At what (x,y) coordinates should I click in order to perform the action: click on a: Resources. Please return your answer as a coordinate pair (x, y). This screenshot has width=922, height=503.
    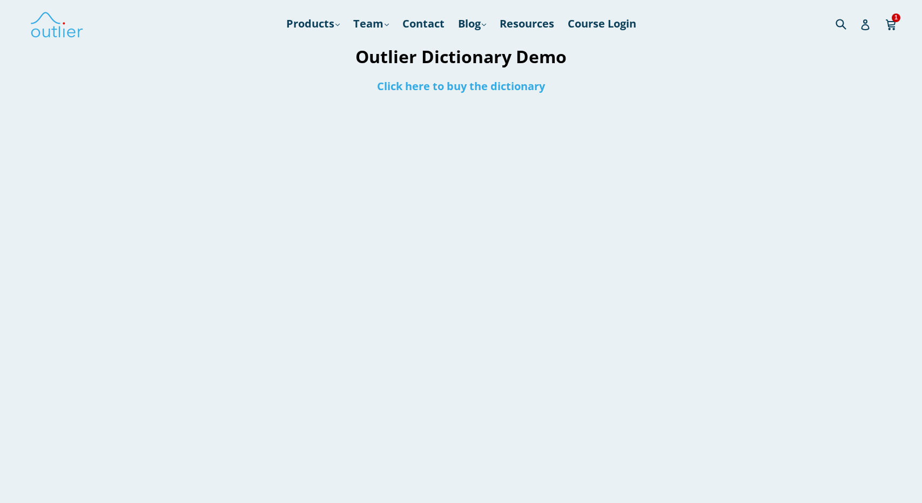
    Looking at the image, I should click on (527, 24).